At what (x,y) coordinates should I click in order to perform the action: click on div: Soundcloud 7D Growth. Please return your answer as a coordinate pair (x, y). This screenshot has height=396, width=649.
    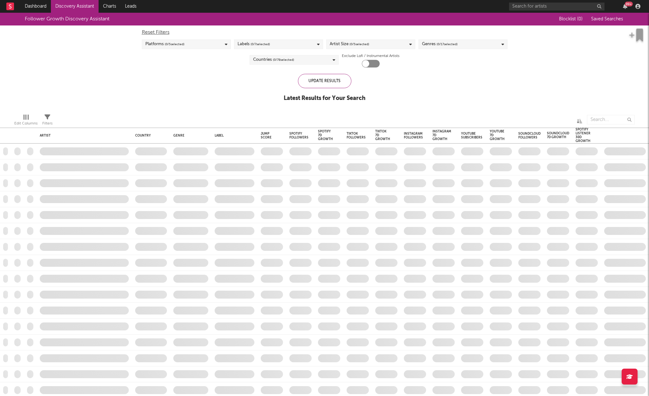
    Looking at the image, I should click on (558, 135).